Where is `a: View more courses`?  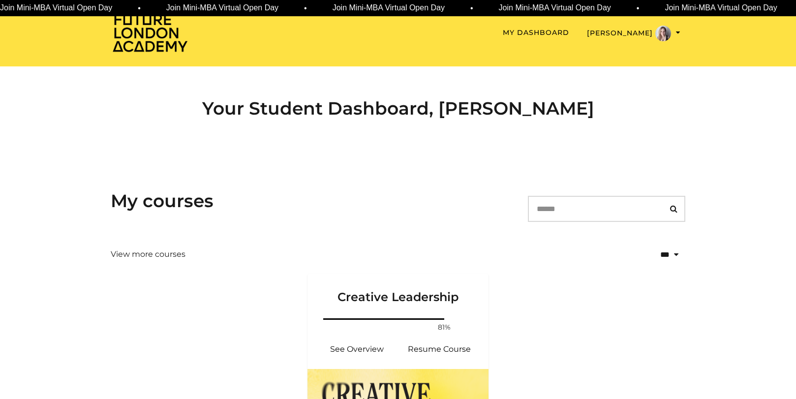
a: View more courses is located at coordinates (148, 254).